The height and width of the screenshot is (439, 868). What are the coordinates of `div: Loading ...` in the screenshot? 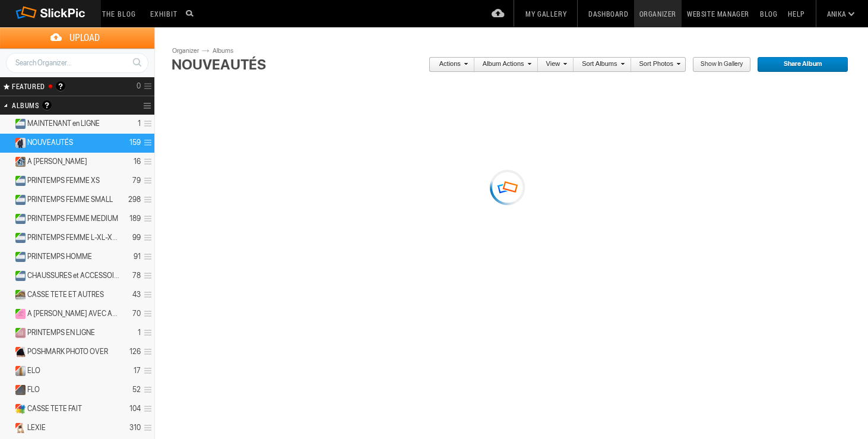 It's located at (508, 187).